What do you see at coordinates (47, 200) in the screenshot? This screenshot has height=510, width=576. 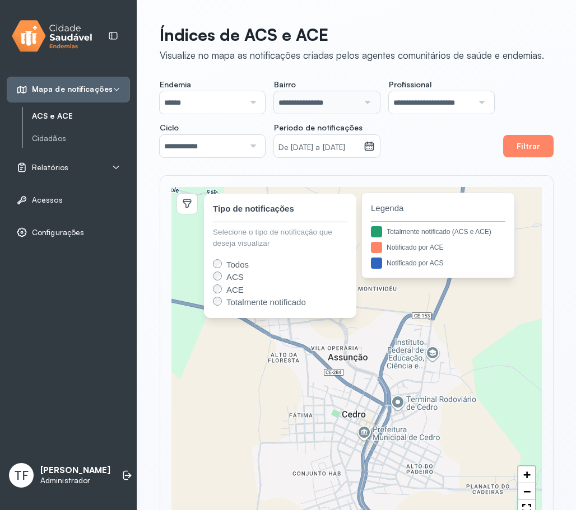 I see `span: Acessos` at bounding box center [47, 200].